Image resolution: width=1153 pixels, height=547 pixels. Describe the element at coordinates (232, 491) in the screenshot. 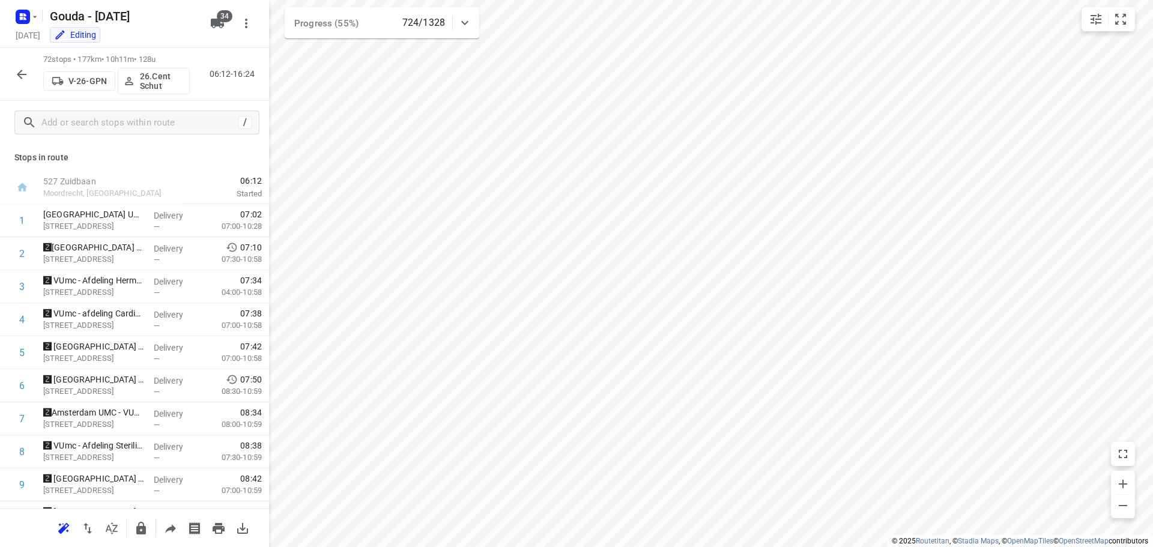

I see `p: 07:00-10:59` at that location.